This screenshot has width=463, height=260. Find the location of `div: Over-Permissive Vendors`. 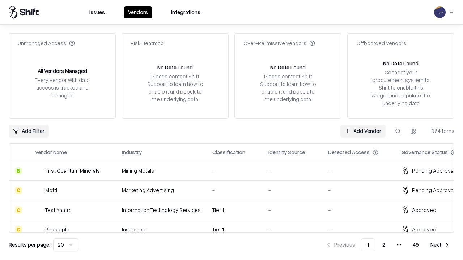

div: Over-Permissive Vendors is located at coordinates (279, 43).